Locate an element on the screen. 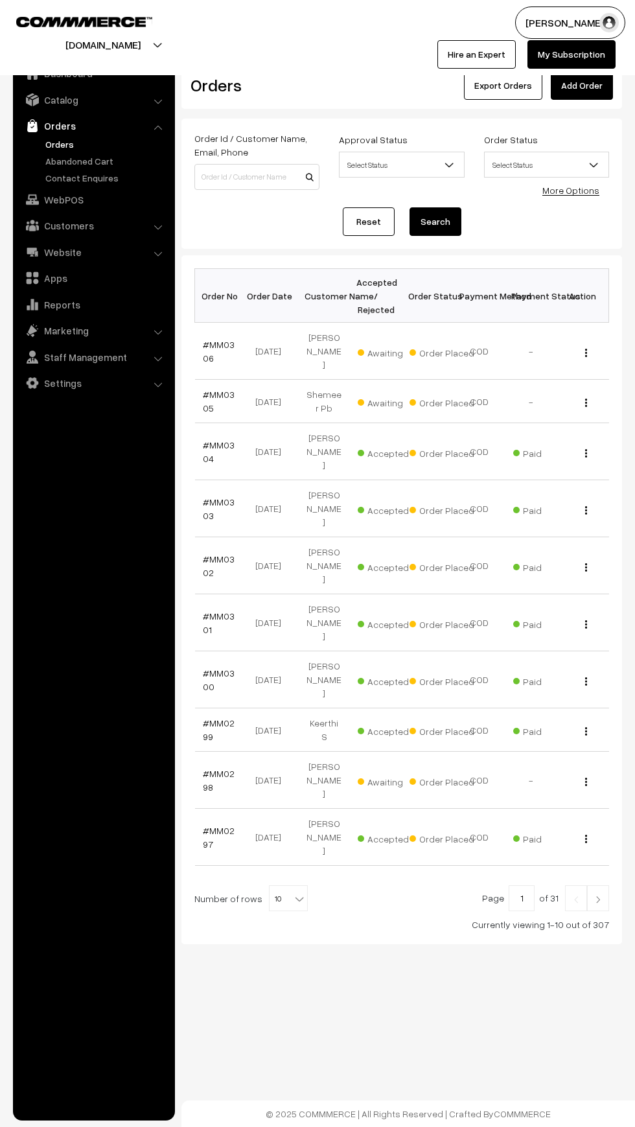  img: user is located at coordinates (609, 23).